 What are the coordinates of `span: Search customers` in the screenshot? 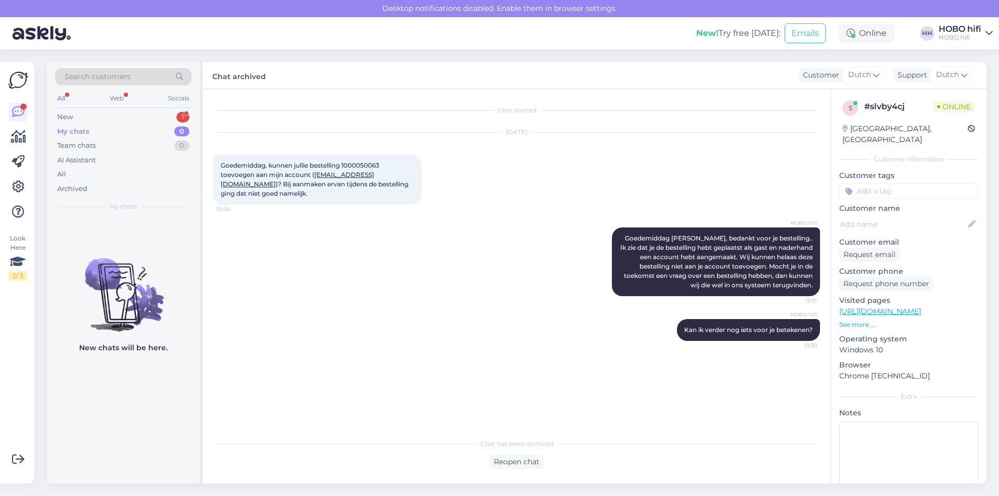 It's located at (97, 76).